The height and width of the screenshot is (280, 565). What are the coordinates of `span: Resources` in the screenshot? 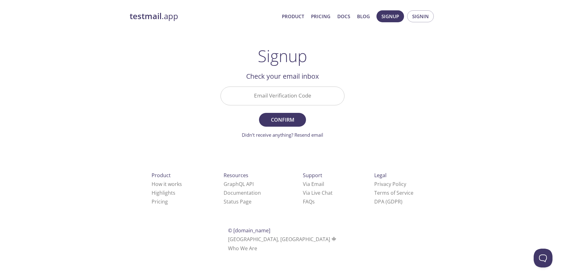 It's located at (236, 175).